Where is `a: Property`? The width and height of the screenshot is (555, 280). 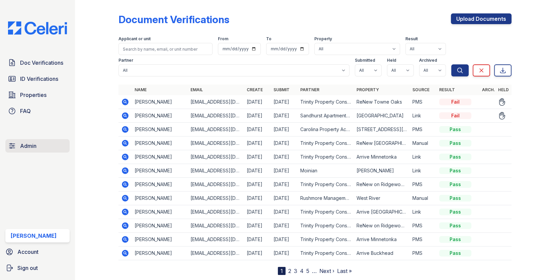
a: Property is located at coordinates (367, 89).